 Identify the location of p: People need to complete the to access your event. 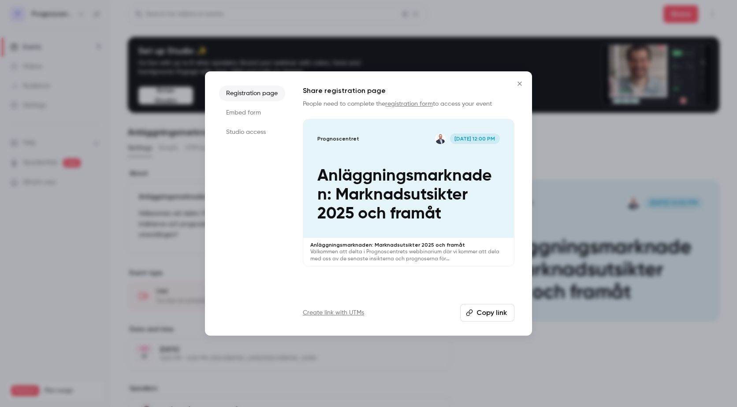
(409, 104).